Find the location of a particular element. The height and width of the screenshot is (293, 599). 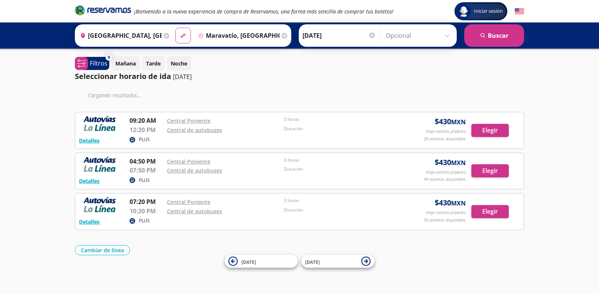

em: Cargando resultados ... is located at coordinates (115, 95).